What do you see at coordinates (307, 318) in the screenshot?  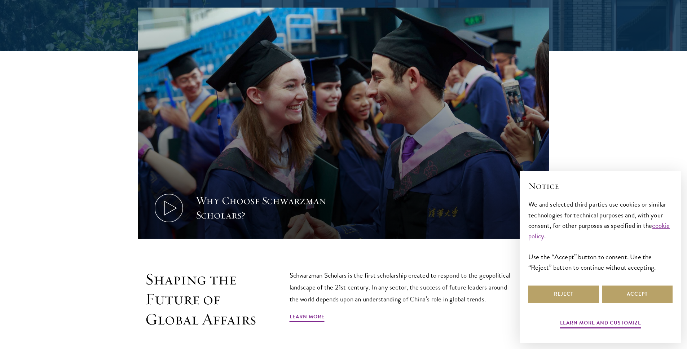 I see `a: Learn More` at bounding box center [307, 318].